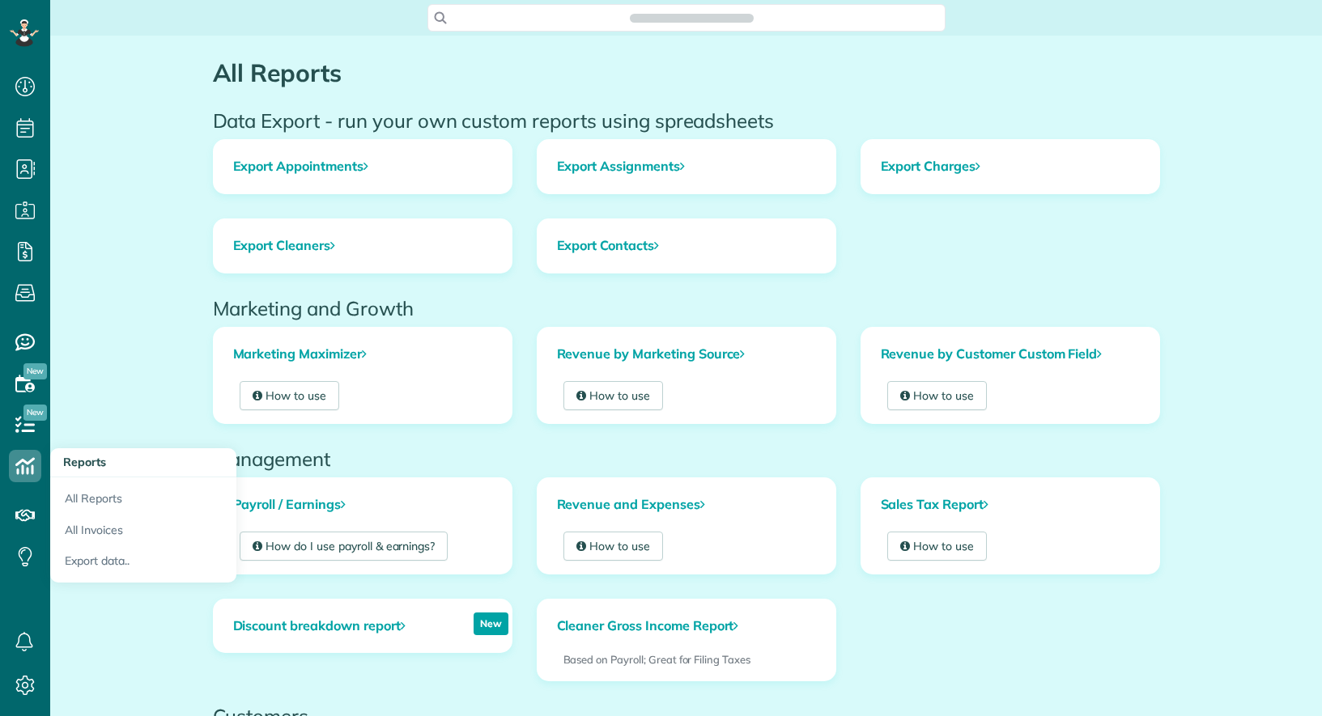 The height and width of the screenshot is (716, 1322). What do you see at coordinates (363, 167) in the screenshot?
I see `a: Export Appointments` at bounding box center [363, 167].